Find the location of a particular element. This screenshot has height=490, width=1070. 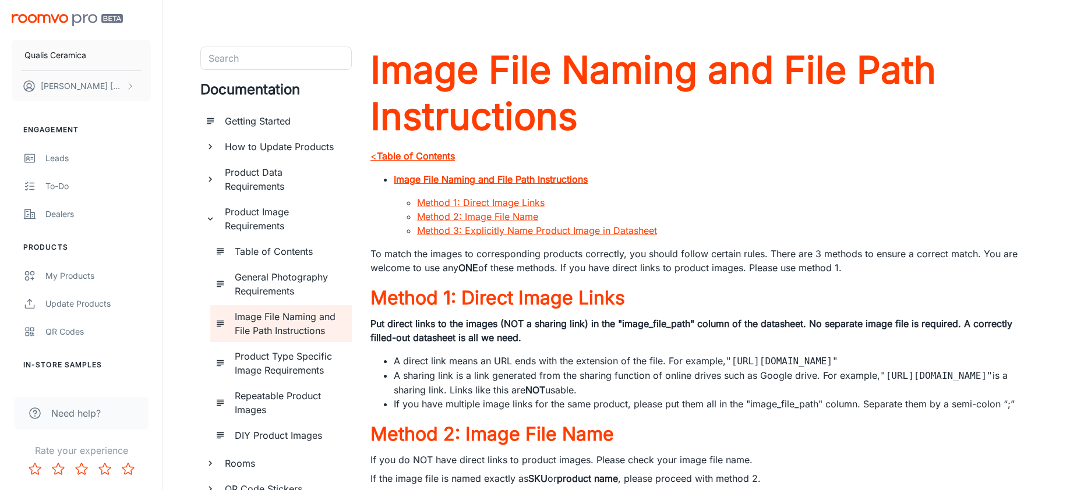

a: <Table of Contents is located at coordinates (412, 156).